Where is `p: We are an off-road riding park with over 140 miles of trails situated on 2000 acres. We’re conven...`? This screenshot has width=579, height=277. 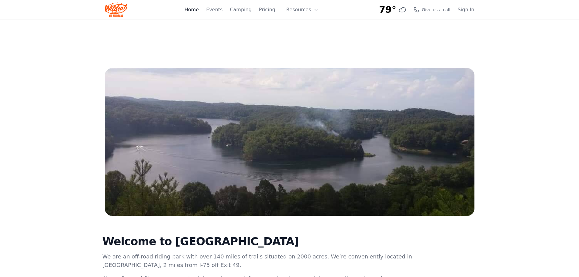 p: We are an off-road riding park with over 140 miles of trails situated on 2000 acres. We’re conven... is located at coordinates (258, 261).